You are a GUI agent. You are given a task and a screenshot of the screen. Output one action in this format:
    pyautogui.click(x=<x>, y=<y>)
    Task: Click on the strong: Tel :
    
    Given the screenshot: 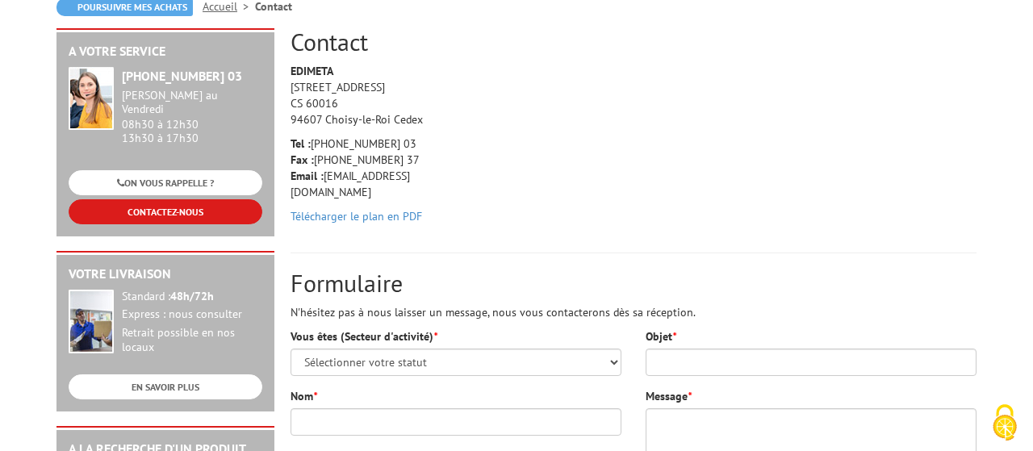 What is the action you would take?
    pyautogui.click(x=300, y=144)
    